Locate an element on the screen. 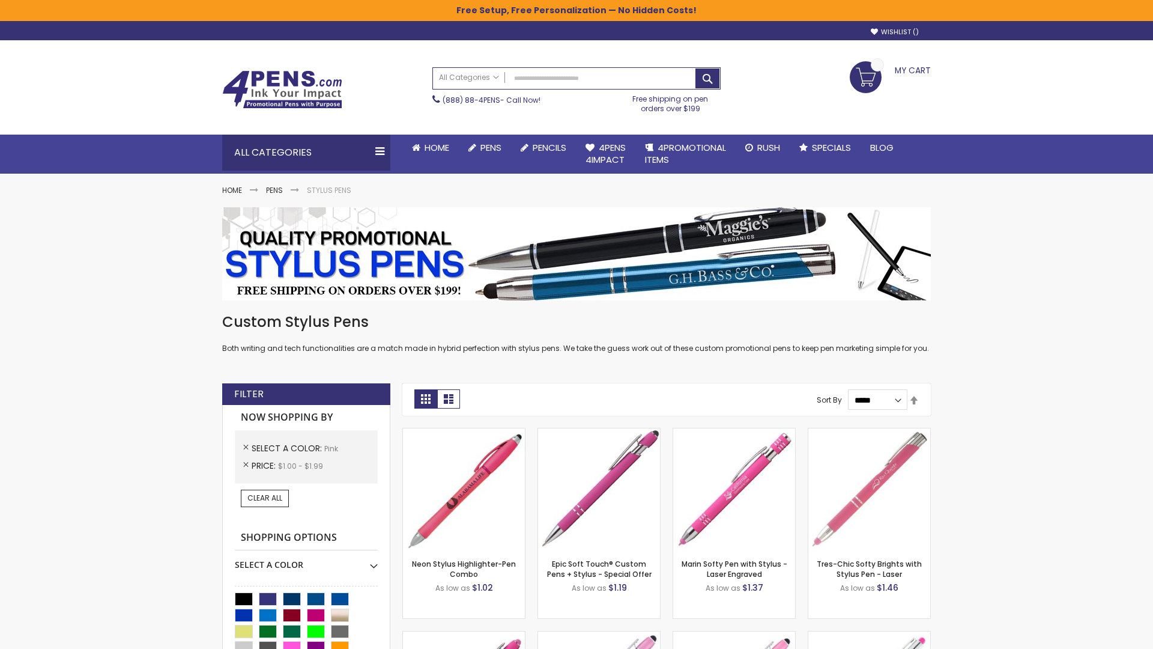  span: Select A Color is located at coordinates (288, 448).